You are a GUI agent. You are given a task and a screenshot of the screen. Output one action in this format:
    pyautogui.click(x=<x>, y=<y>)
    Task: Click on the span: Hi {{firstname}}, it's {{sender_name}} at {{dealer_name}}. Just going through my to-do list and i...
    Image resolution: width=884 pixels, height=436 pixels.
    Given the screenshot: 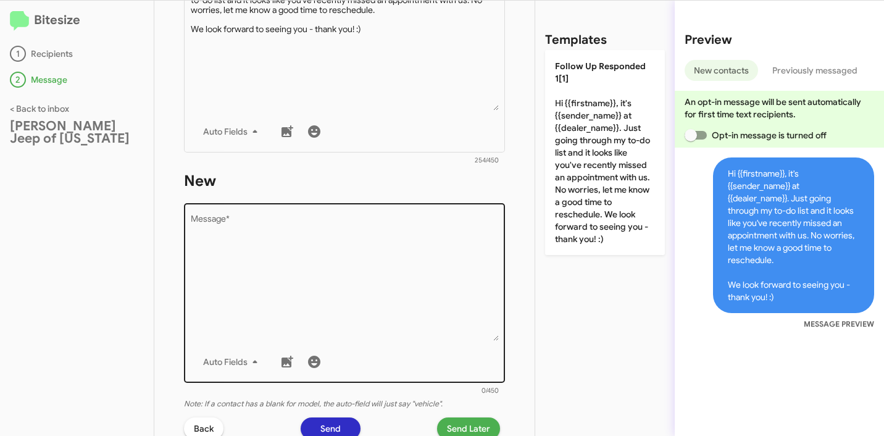 What is the action you would take?
    pyautogui.click(x=793, y=235)
    